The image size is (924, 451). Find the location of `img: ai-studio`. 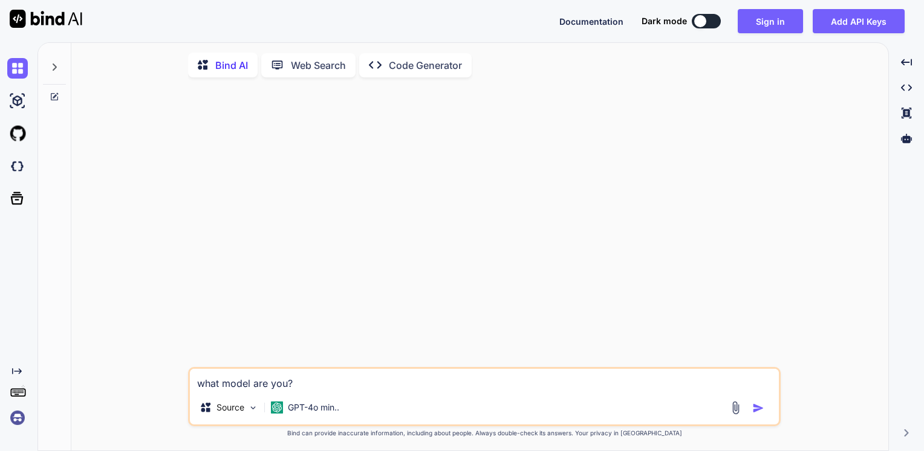

img: ai-studio is located at coordinates (18, 101).